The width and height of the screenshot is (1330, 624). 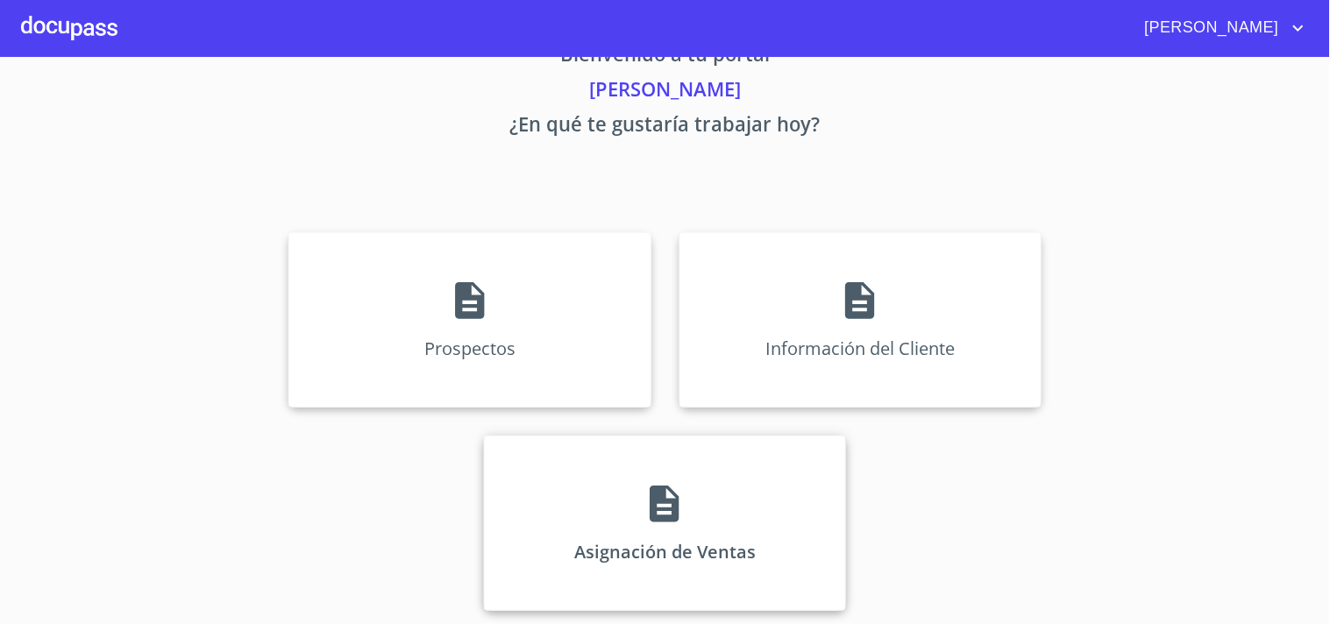 I want to click on p: Asignación de Ventas, so click(x=665, y=552).